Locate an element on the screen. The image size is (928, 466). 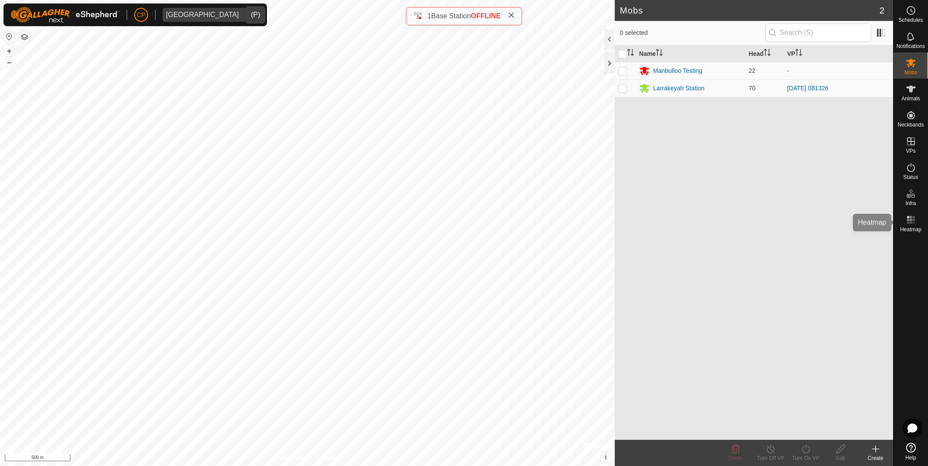
th: VP is located at coordinates (838, 54).